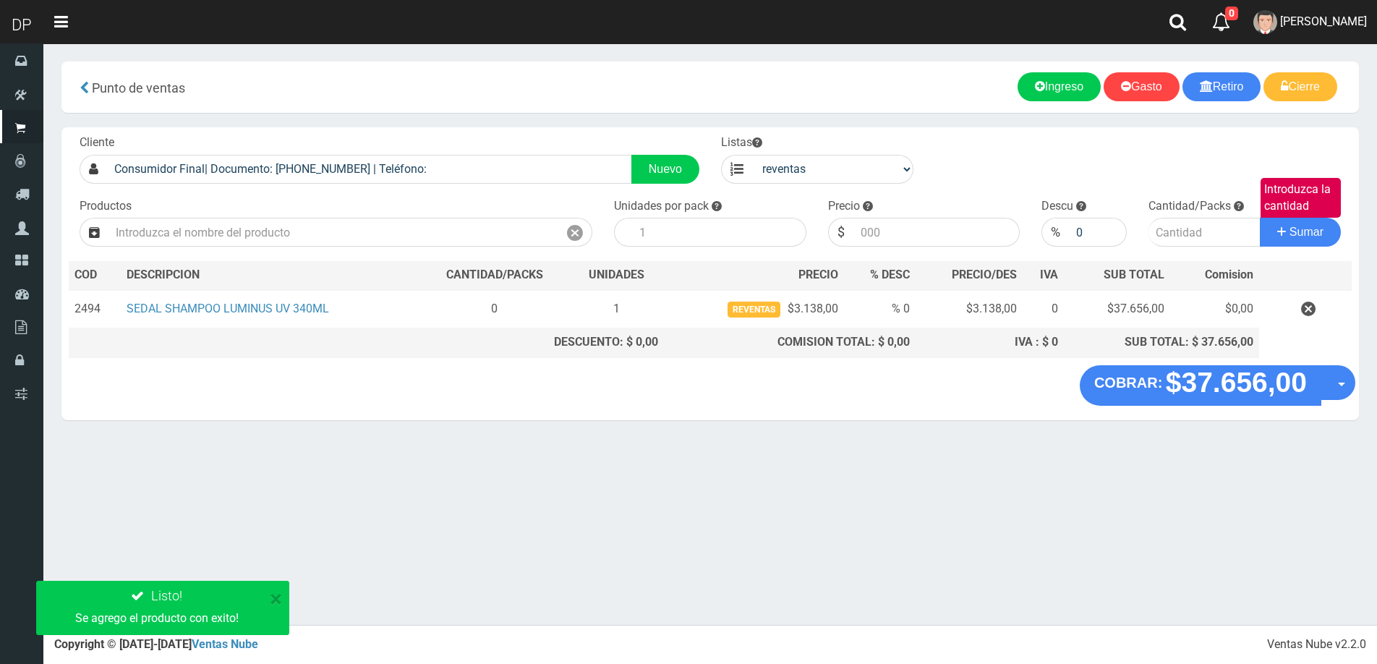 This screenshot has width=1377, height=664. I want to click on label: Unidades por pack, so click(661, 206).